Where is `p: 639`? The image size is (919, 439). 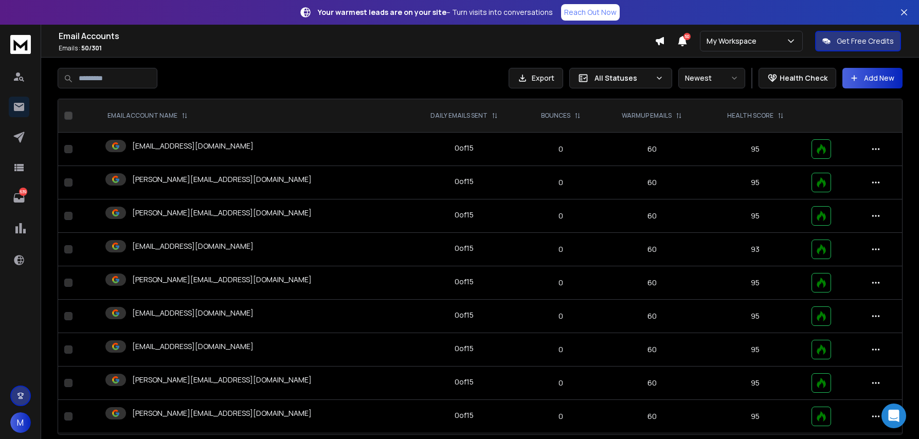 p: 639 is located at coordinates (23, 192).